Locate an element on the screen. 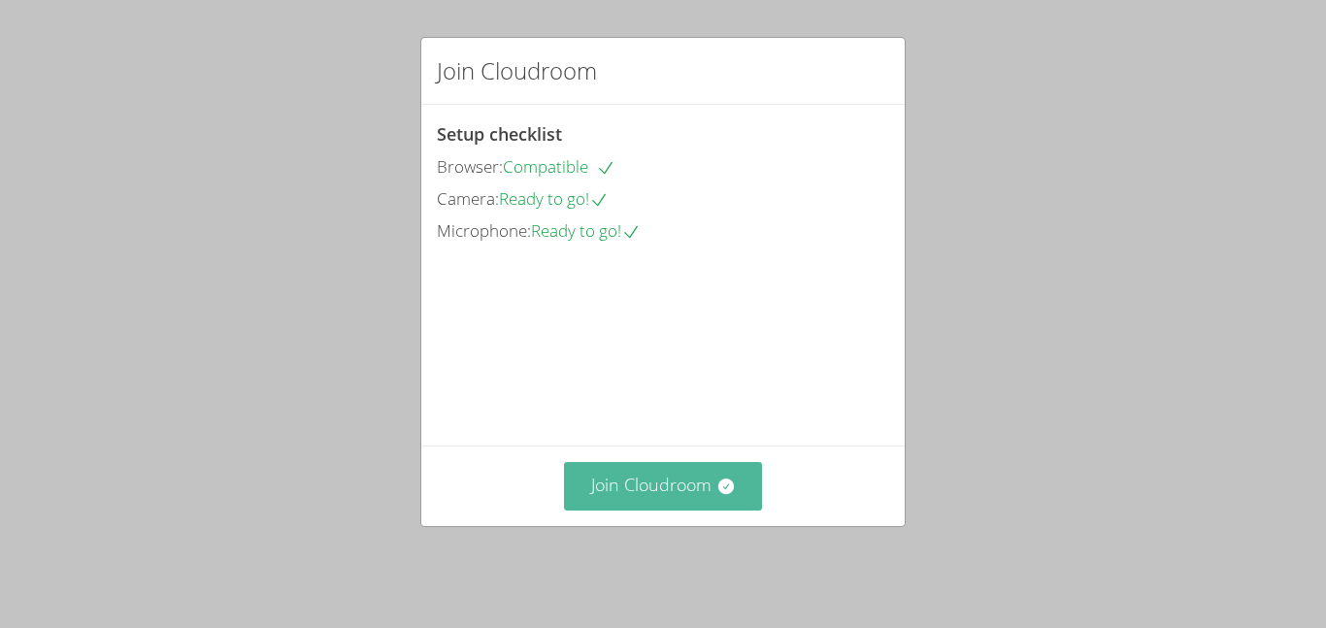 The image size is (1326, 628). span: Camera: is located at coordinates (468, 198).